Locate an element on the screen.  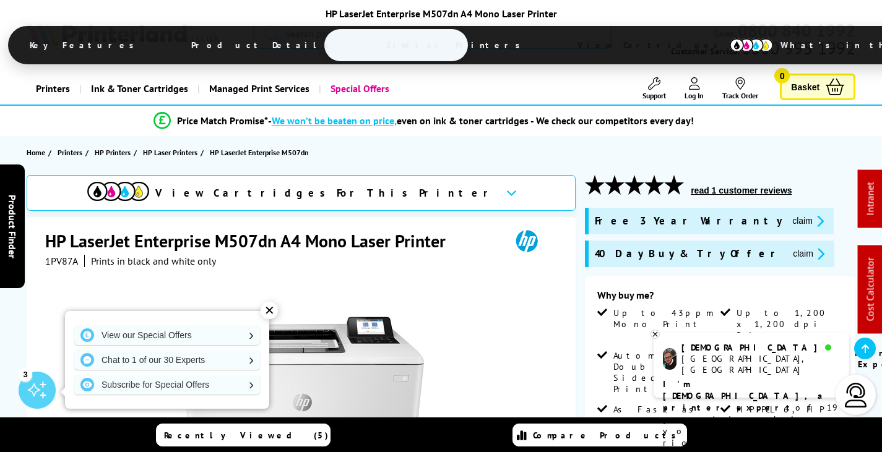
div: Why buy me? is located at coordinates (720, 298).